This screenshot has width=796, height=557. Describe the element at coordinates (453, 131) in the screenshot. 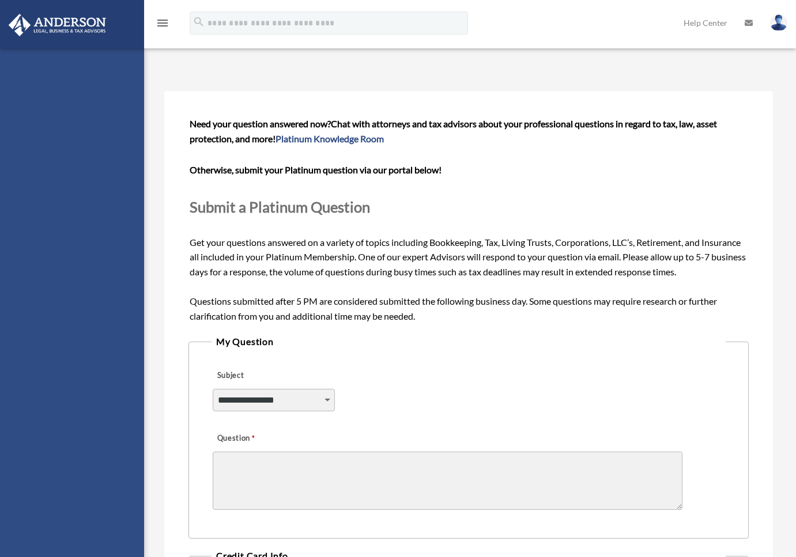

I see `span: Chat with attorneys and tax advisors about your professional questions in regard to tax, law, ass...` at that location.